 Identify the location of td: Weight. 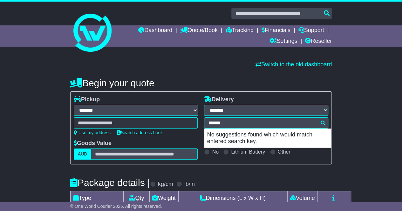
(163, 198).